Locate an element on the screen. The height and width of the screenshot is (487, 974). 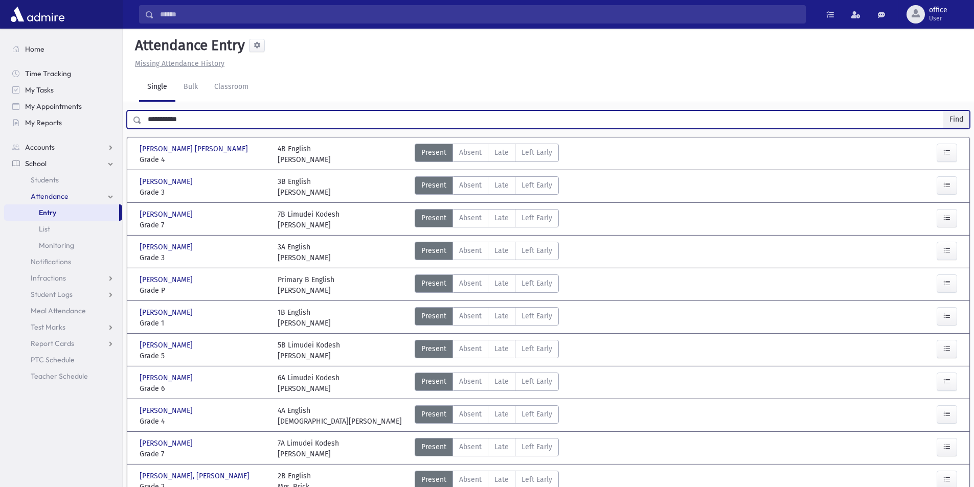
a: PTC Schedule is located at coordinates (63, 360).